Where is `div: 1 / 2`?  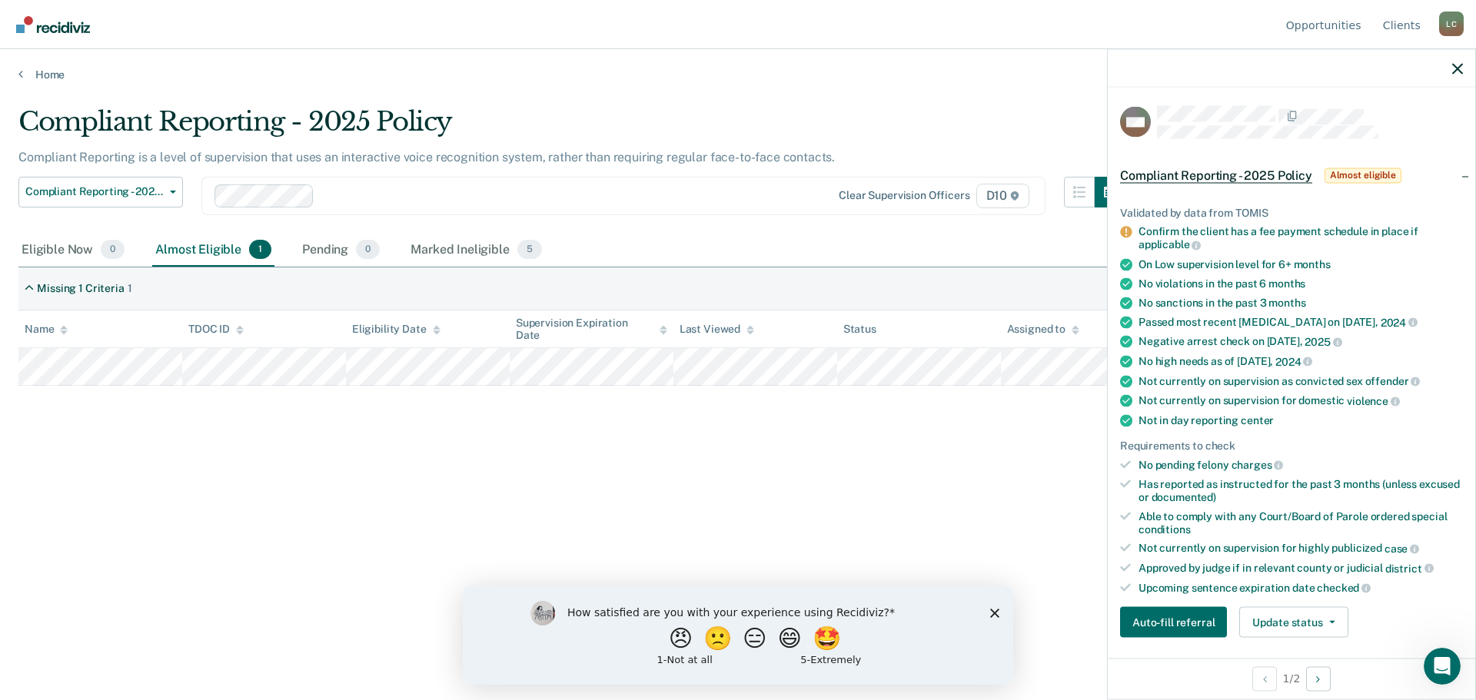
div: 1 / 2 is located at coordinates (1292, 678).